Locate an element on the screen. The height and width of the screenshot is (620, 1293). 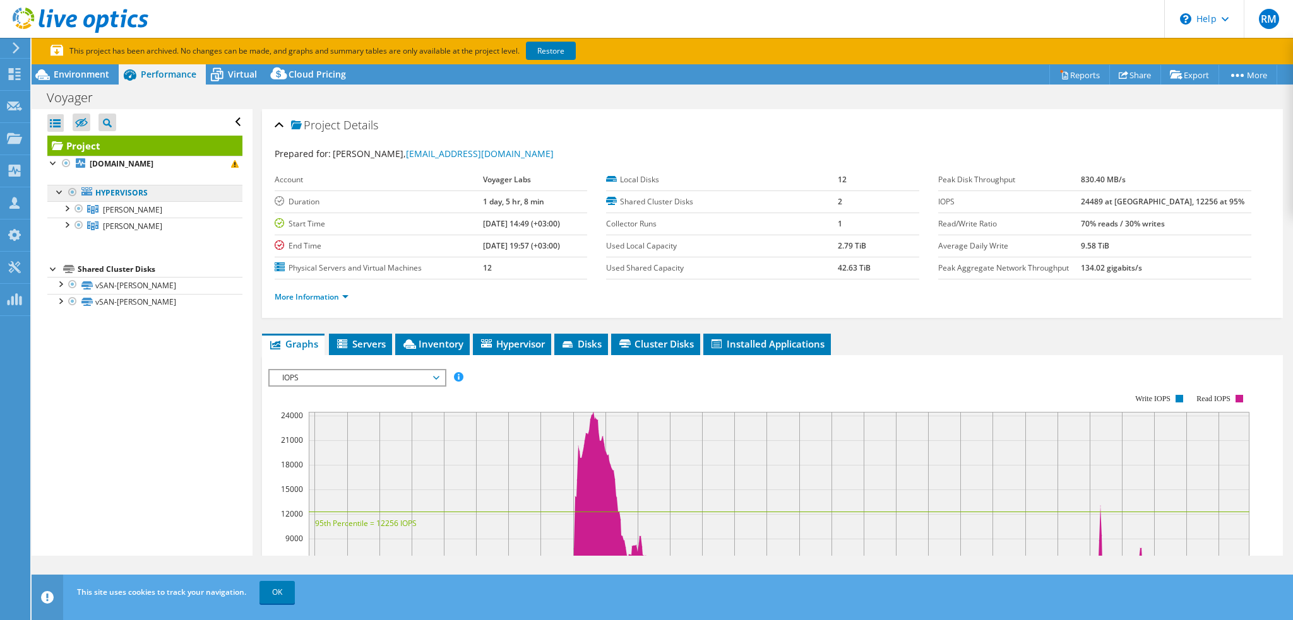
span: Inventory is located at coordinates (432, 344).